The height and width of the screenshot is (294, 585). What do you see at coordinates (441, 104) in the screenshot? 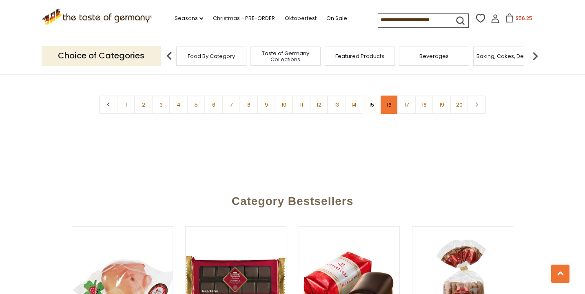
I see `a: 19` at bounding box center [441, 104].